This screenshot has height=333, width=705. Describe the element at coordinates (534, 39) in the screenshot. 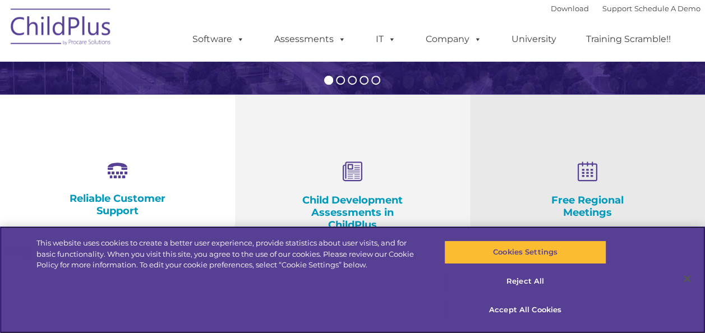

I see `a: University` at that location.